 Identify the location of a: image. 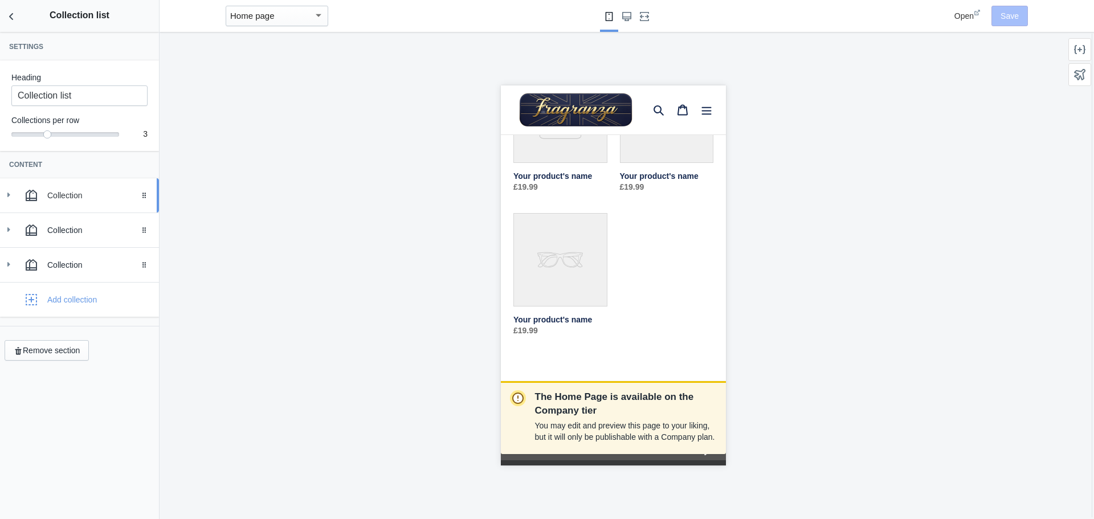
(75, 25).